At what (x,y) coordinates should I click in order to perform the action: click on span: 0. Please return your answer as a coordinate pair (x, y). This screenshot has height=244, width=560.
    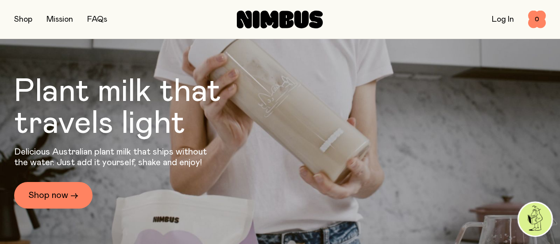
    Looking at the image, I should click on (537, 19).